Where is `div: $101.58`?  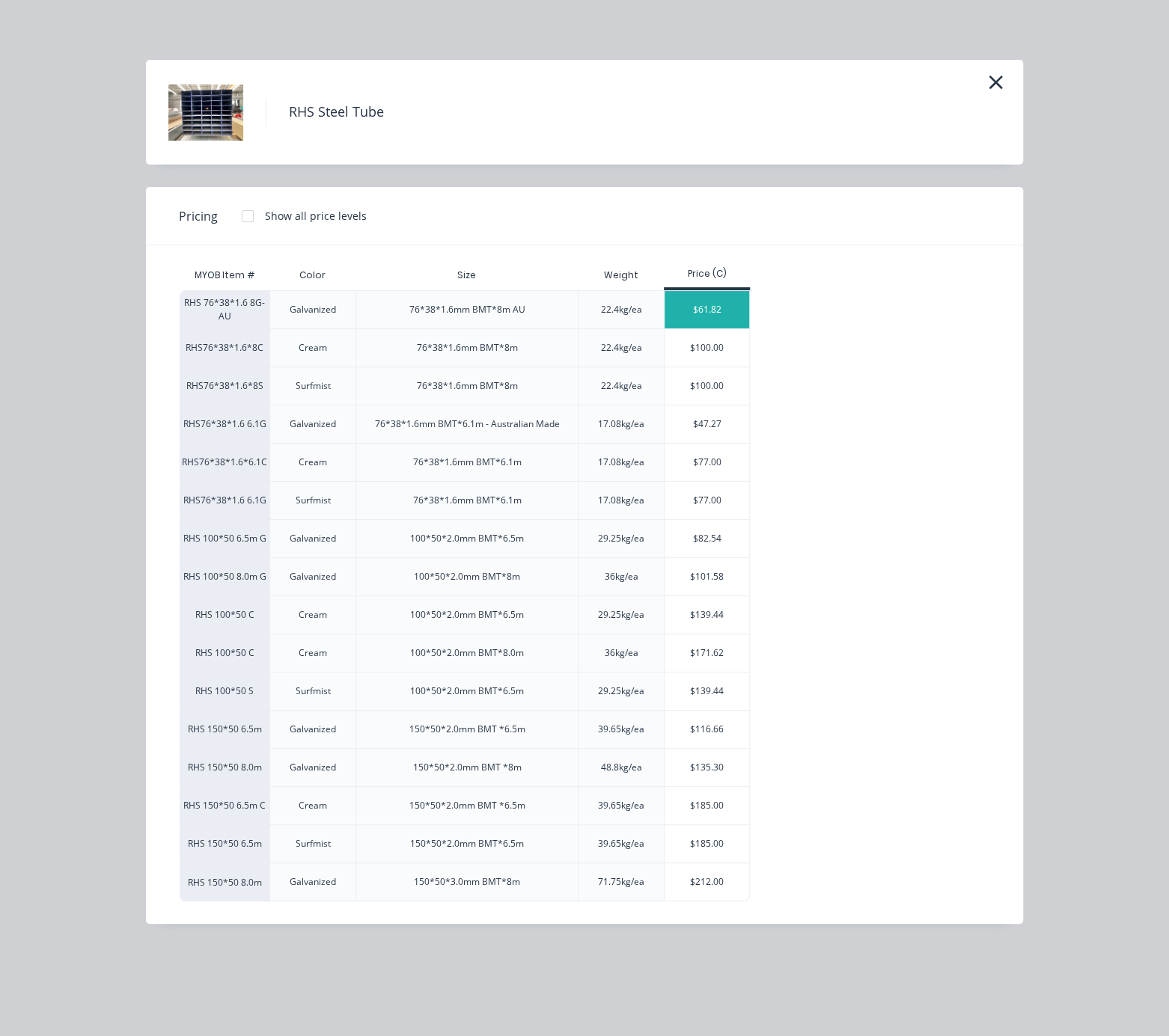
div: $101.58 is located at coordinates (706, 577).